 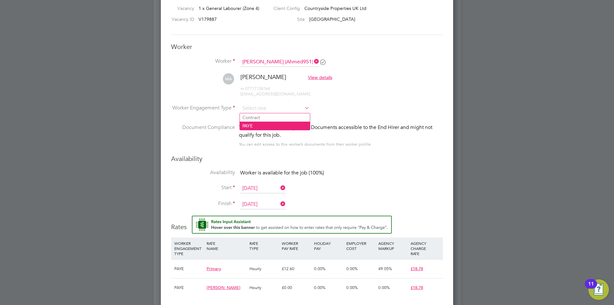 I want to click on span: 1 x General Labourer (Zone 4), so click(x=229, y=8).